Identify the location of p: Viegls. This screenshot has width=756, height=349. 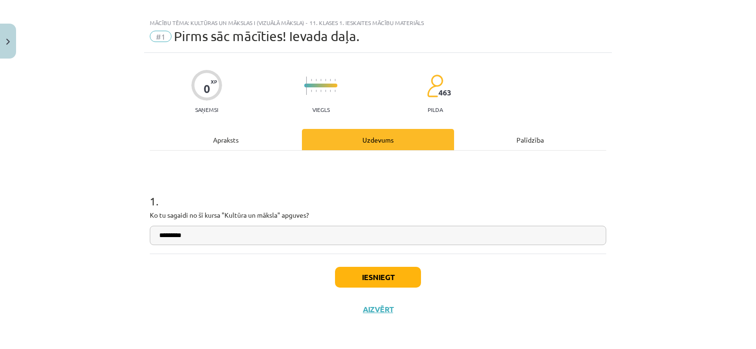
(321, 110).